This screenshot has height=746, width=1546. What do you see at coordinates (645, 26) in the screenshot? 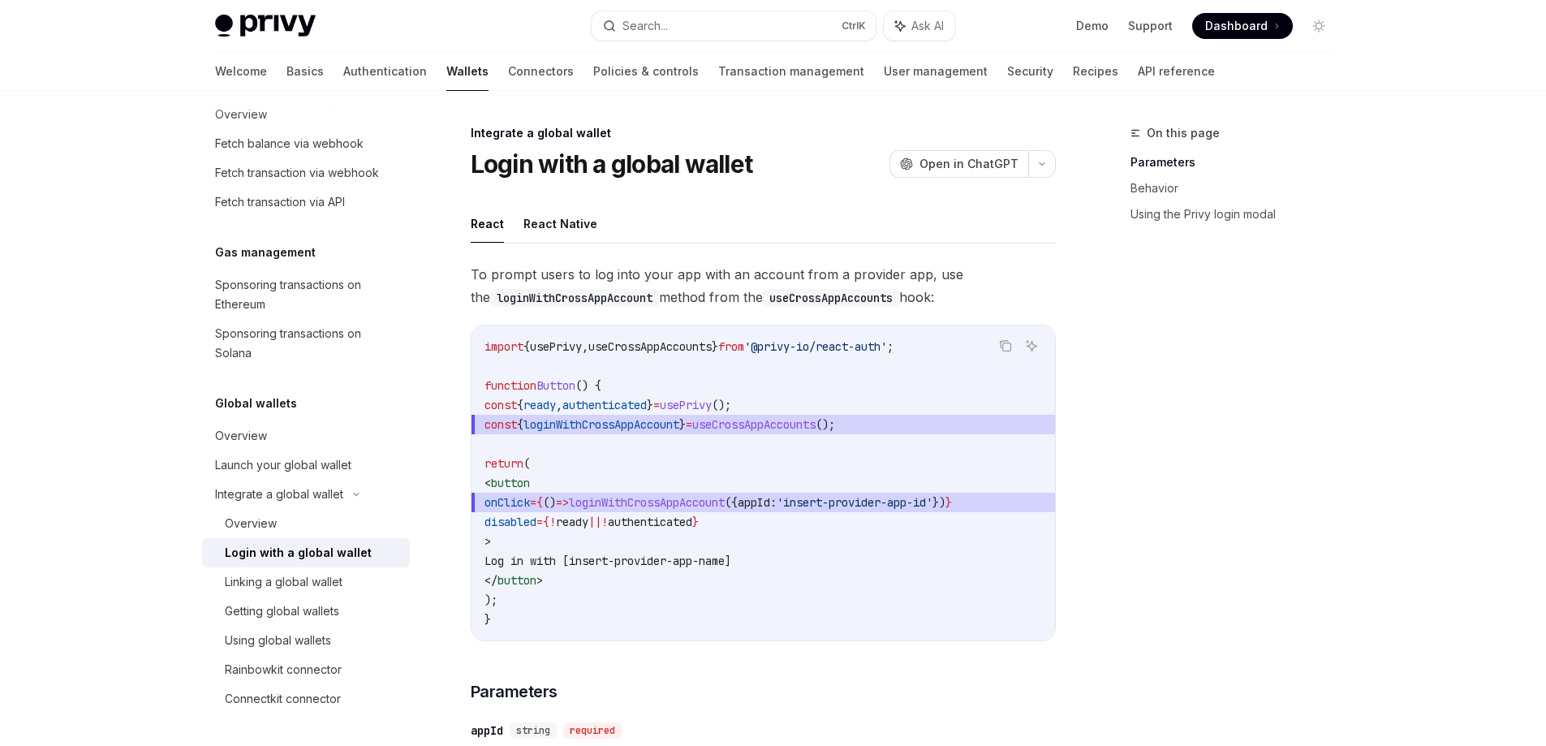
I see `div: Search...` at bounding box center [645, 26].